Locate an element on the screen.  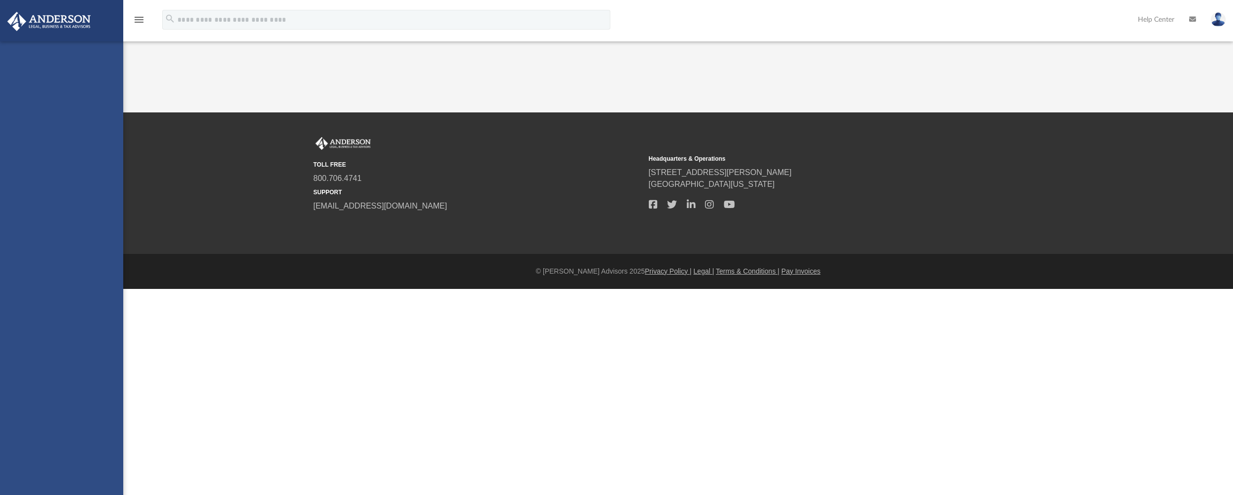
small: Headquarters & Operations is located at coordinates (813, 159).